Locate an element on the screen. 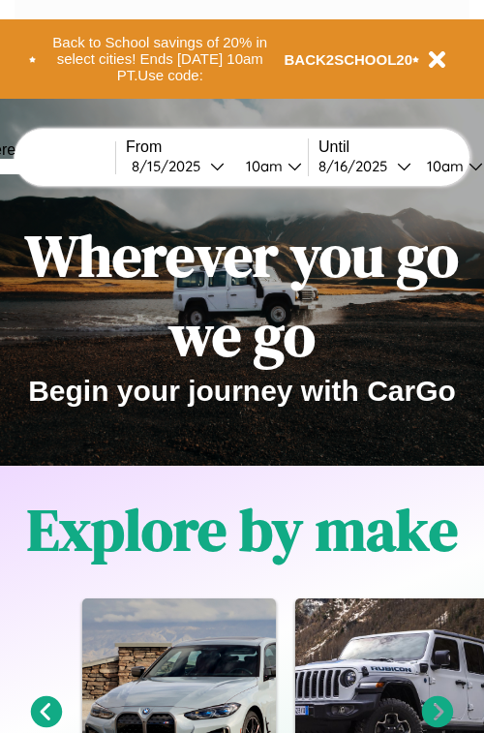 The height and width of the screenshot is (733, 484). div: 8 / 16 / 2025 is located at coordinates (357, 166).